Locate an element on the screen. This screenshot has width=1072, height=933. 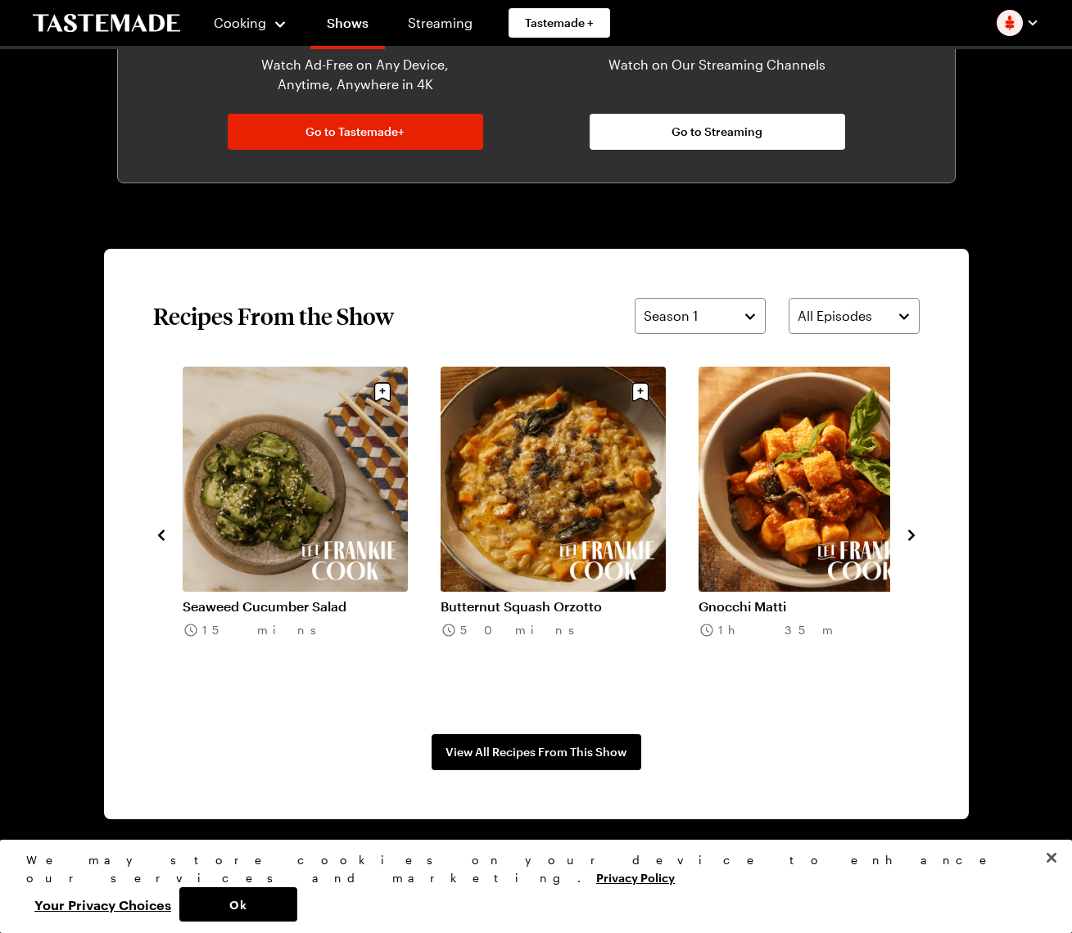
button: Your Privacy Choices is located at coordinates (102, 905).